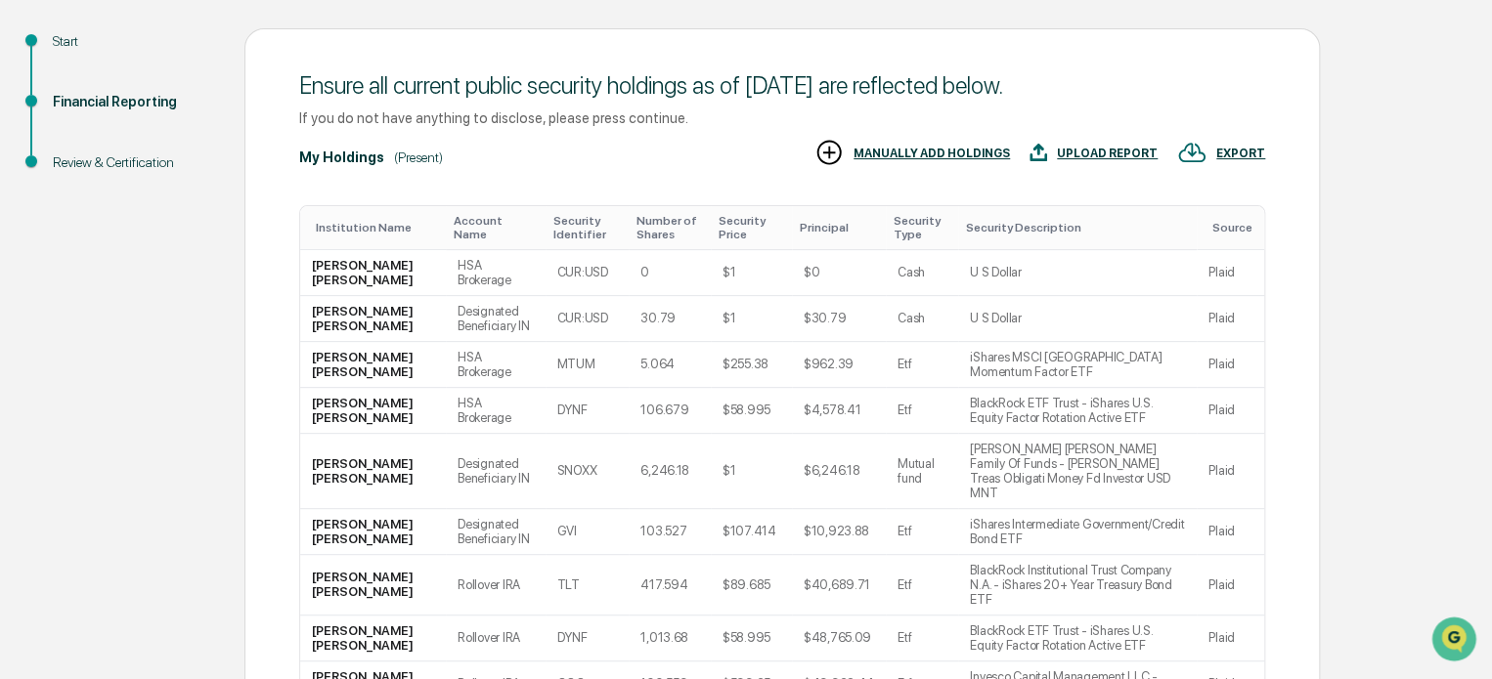 The width and height of the screenshot is (1492, 679). I want to click on div: MANUALLY ADD HOLDINGS, so click(931, 153).